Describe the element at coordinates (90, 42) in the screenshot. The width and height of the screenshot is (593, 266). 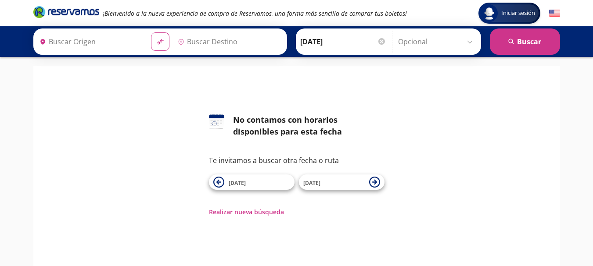
I see `input: Buscar Origen` at that location.